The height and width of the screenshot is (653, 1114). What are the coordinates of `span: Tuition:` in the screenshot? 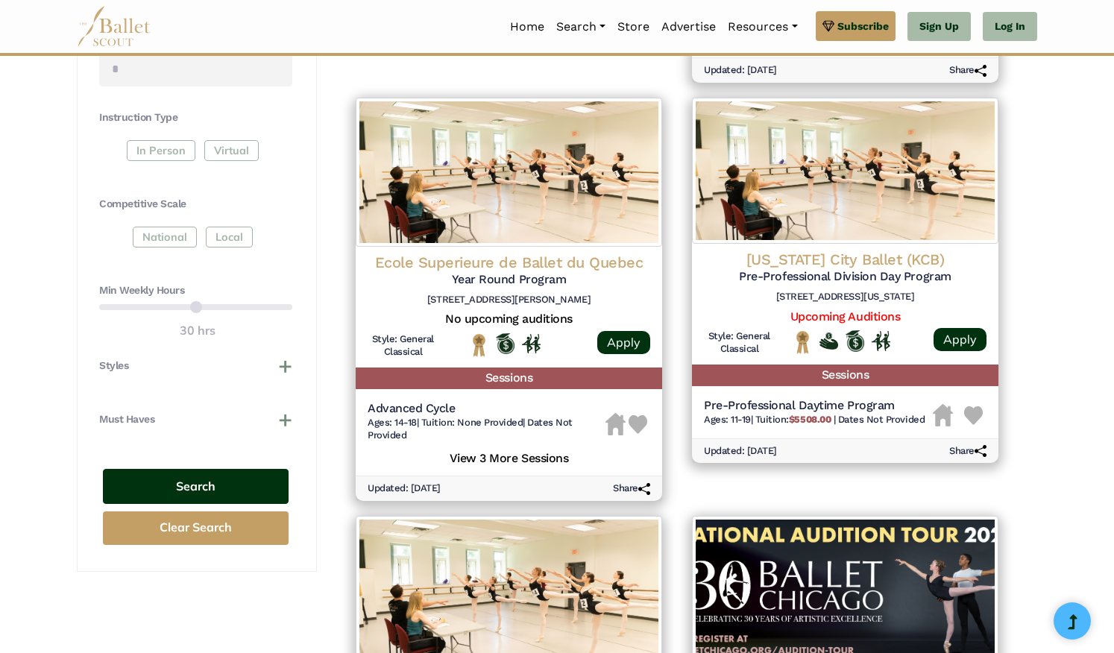 It's located at (794, 419).